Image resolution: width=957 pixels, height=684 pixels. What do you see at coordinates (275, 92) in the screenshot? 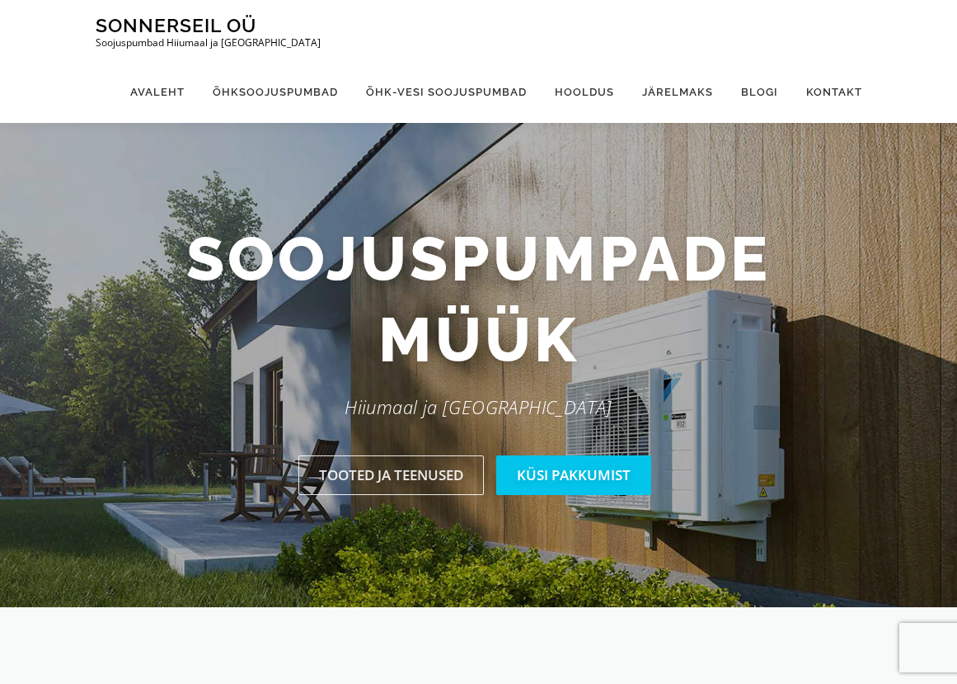
I see `a: Õhksoojuspumbad` at bounding box center [275, 92].